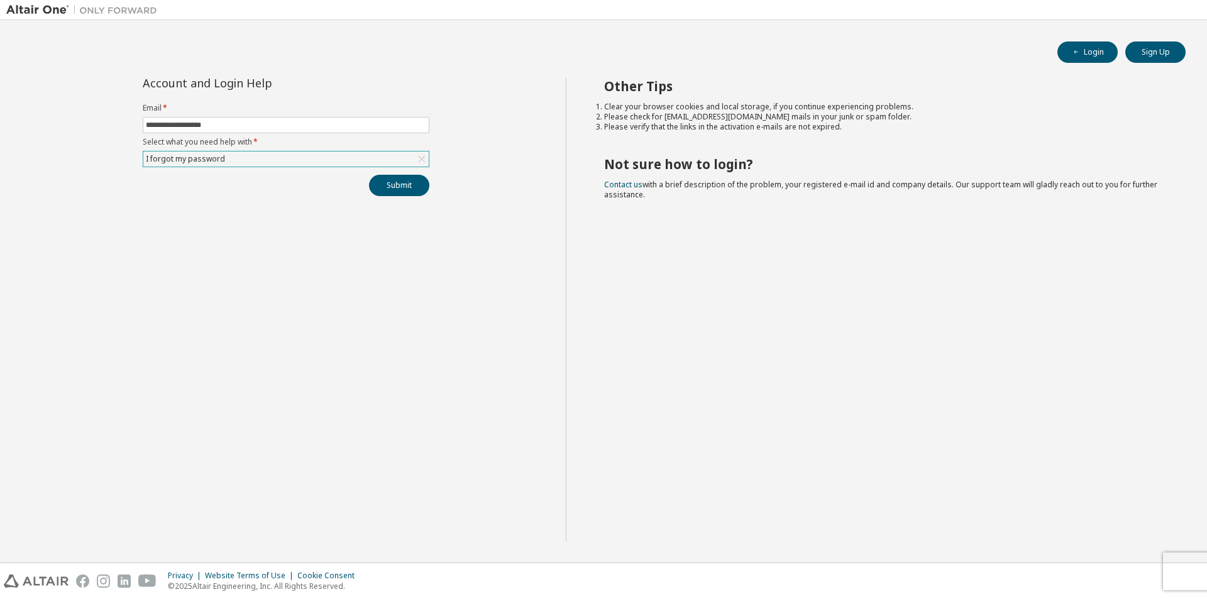 The width and height of the screenshot is (1207, 599). I want to click on div: Account and Login Help, so click(257, 83).